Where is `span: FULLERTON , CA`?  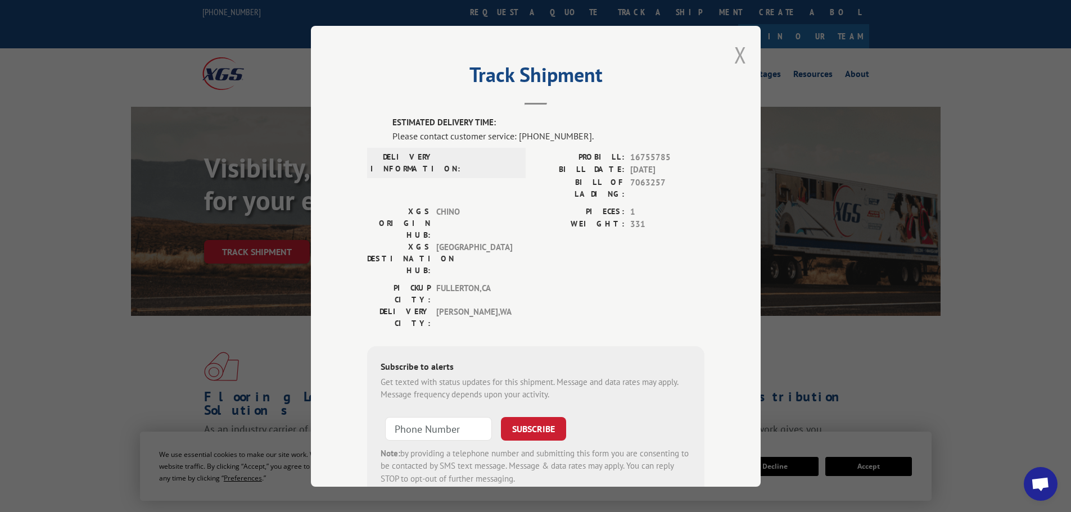
span: FULLERTON , CA is located at coordinates (474, 293).